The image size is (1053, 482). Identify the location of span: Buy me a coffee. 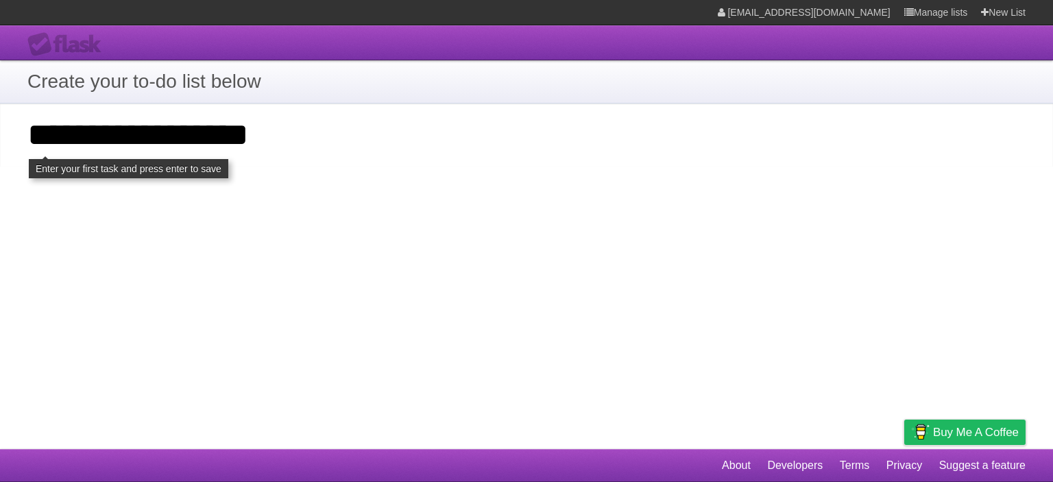
(976, 432).